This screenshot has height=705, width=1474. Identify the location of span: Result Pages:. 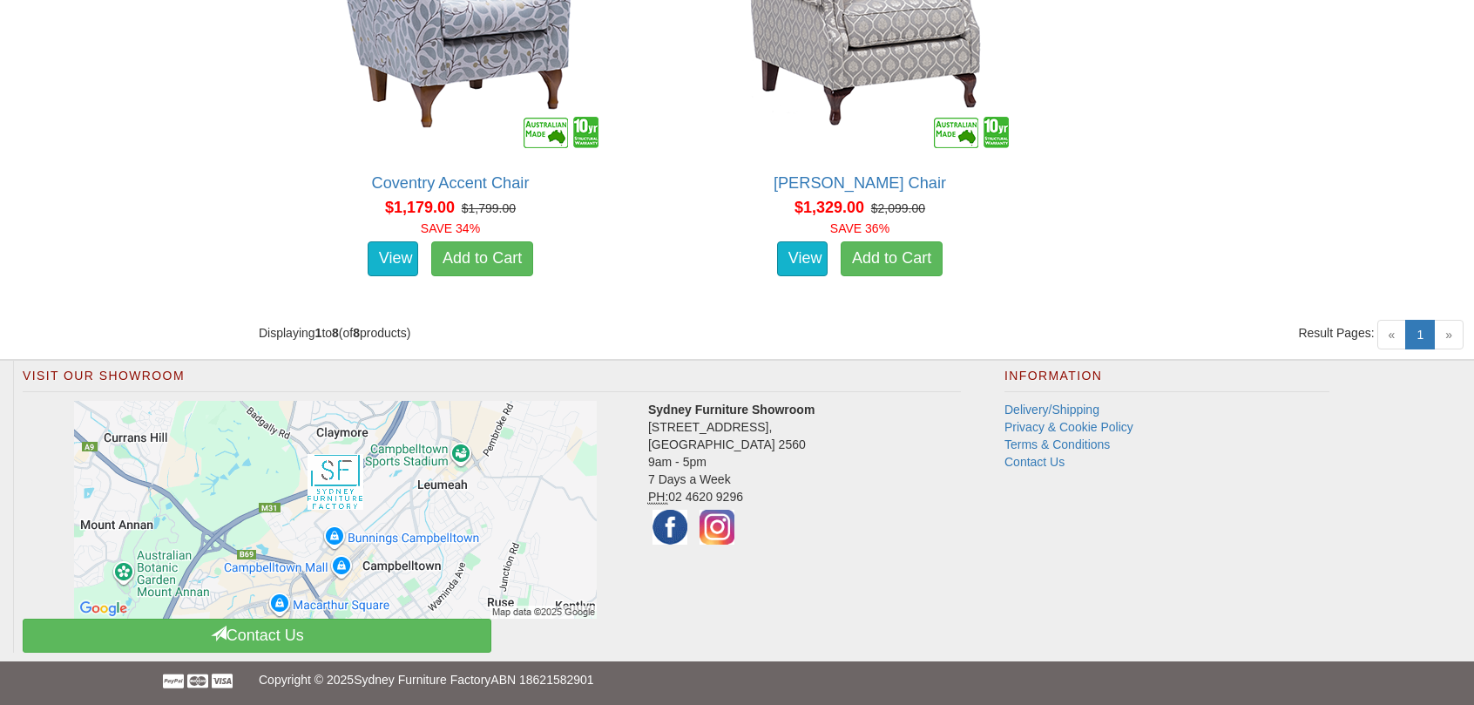
(1335, 333).